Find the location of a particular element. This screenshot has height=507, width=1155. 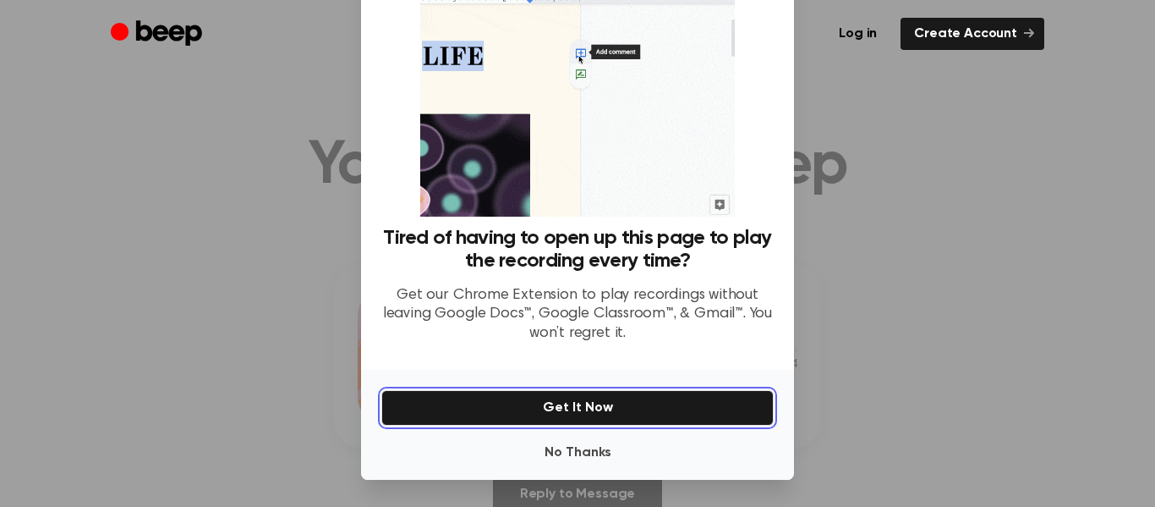

button: Get It Now is located at coordinates (578, 408).